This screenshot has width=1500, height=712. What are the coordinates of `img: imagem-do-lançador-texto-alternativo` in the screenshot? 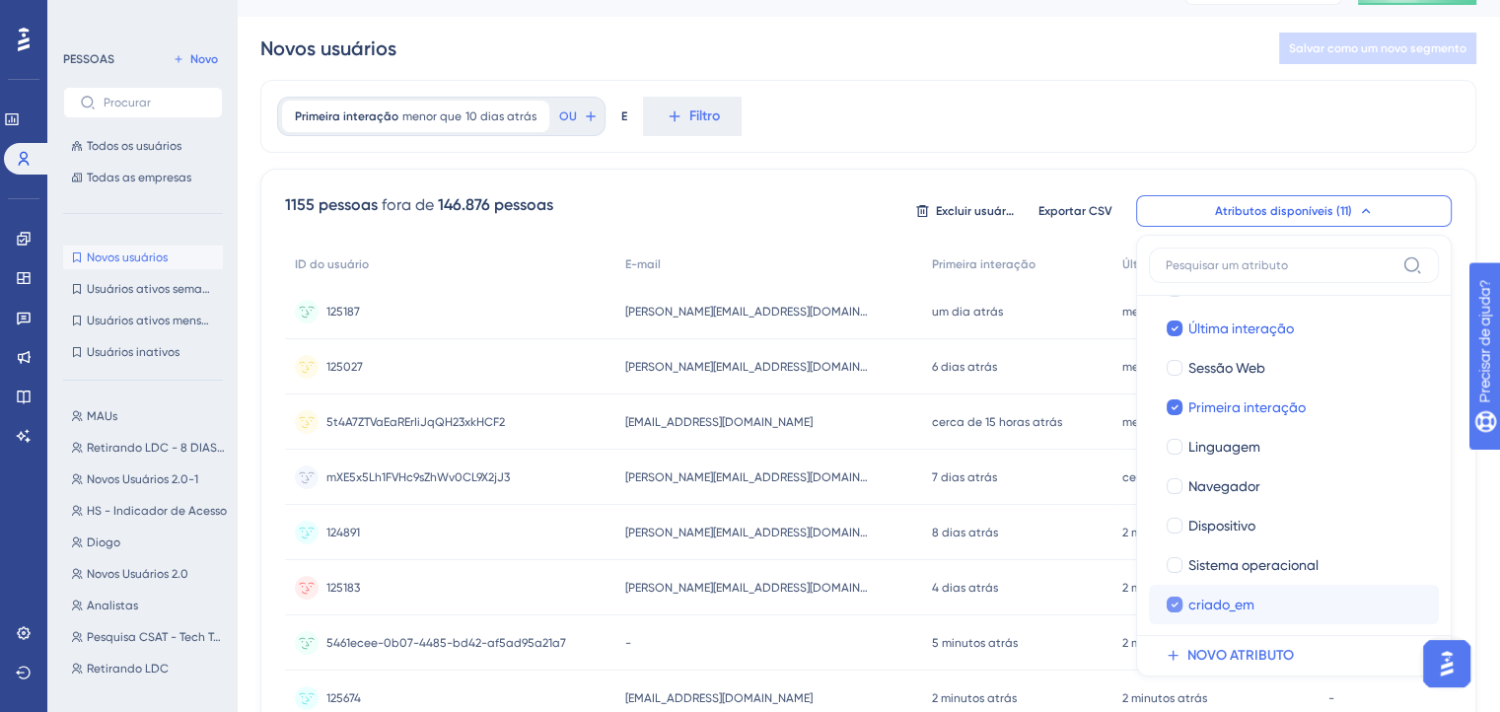 It's located at (30, 30).